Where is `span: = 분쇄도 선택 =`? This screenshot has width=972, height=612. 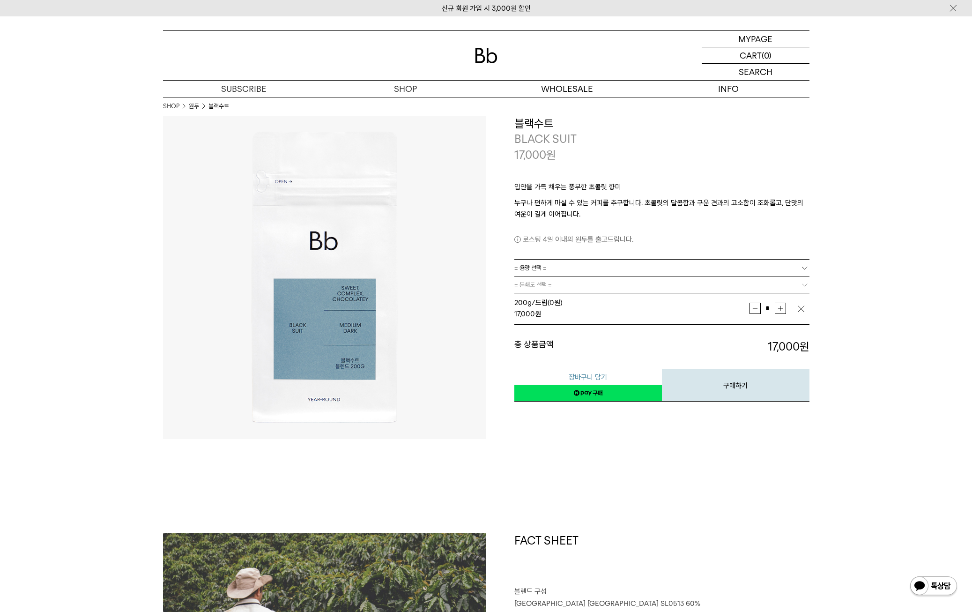
span: = 분쇄도 선택 = is located at coordinates (533, 284).